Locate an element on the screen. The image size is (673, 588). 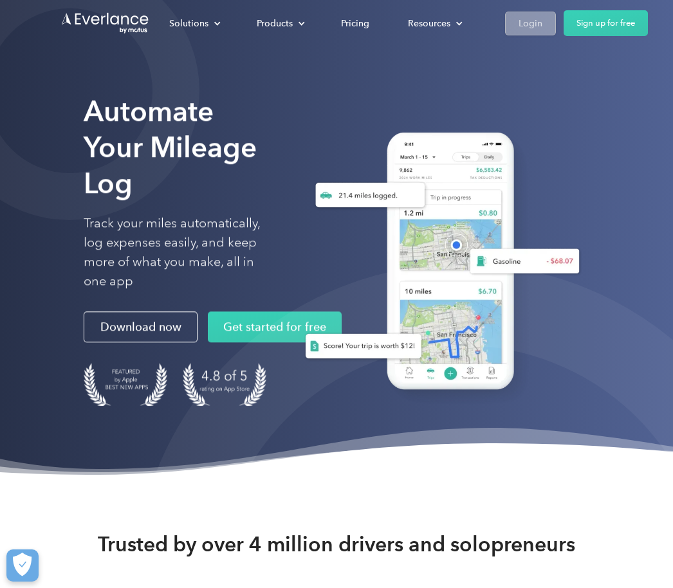
a: Login is located at coordinates (530, 23).